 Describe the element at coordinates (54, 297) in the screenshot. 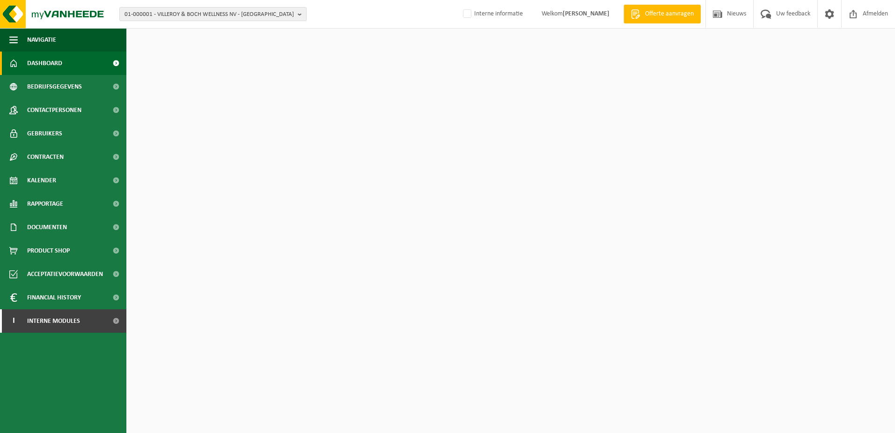

I see `span: Financial History` at that location.